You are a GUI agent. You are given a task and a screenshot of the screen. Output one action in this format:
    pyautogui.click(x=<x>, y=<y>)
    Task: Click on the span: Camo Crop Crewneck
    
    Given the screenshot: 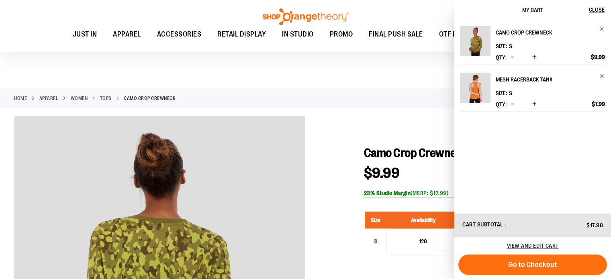 What is the action you would take?
    pyautogui.click(x=416, y=153)
    